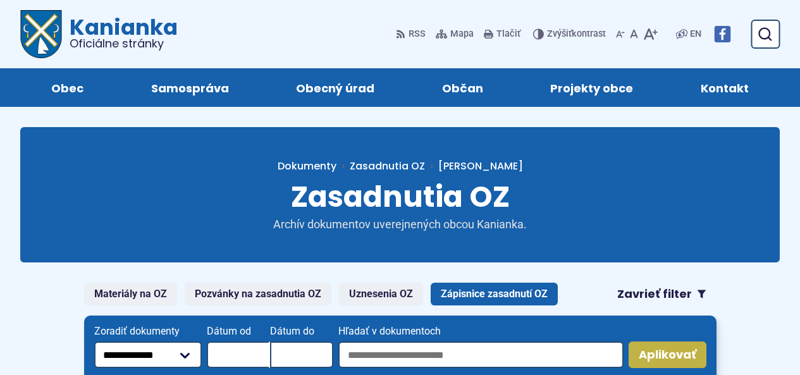  Describe the element at coordinates (238, 331) in the screenshot. I see `span: Dátum od` at that location.